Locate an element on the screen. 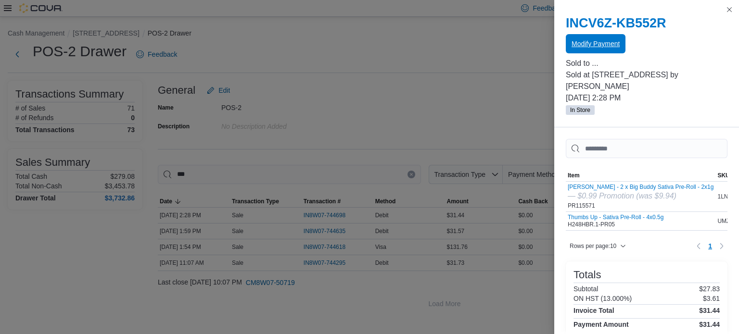  span: In Store is located at coordinates (580, 110).